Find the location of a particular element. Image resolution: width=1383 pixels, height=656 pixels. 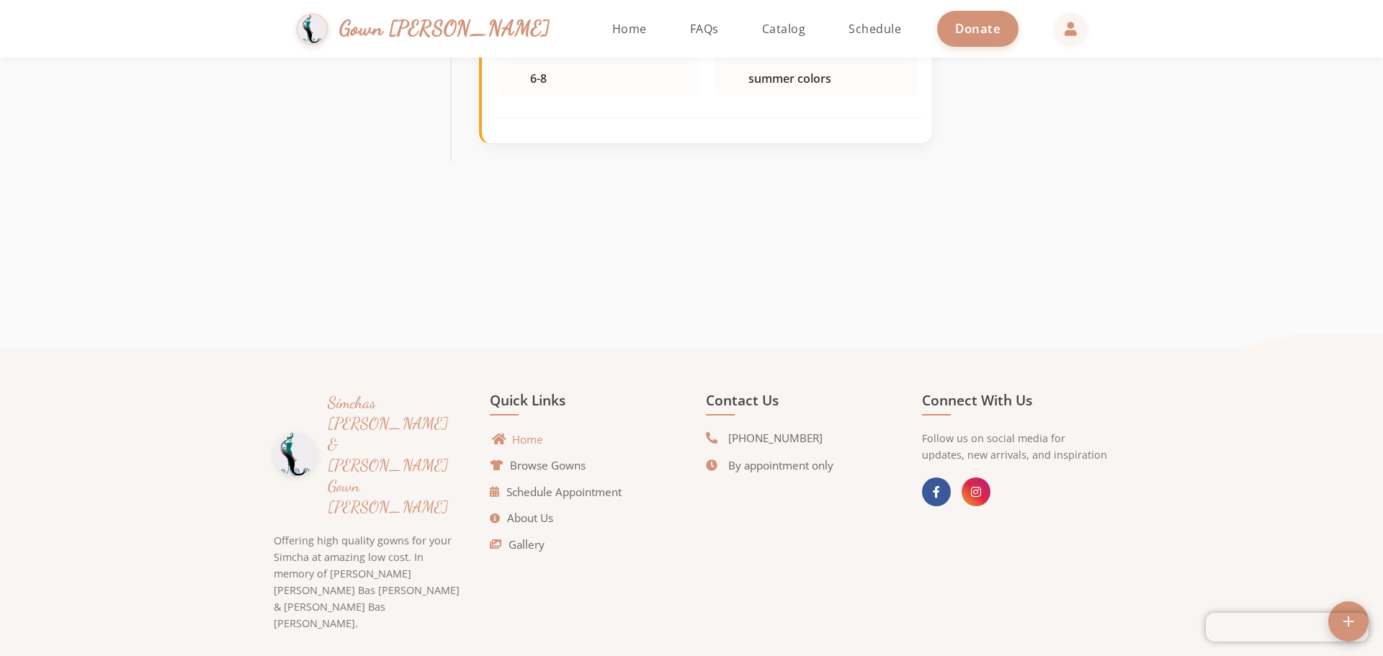

a: Donate is located at coordinates (978, 28).